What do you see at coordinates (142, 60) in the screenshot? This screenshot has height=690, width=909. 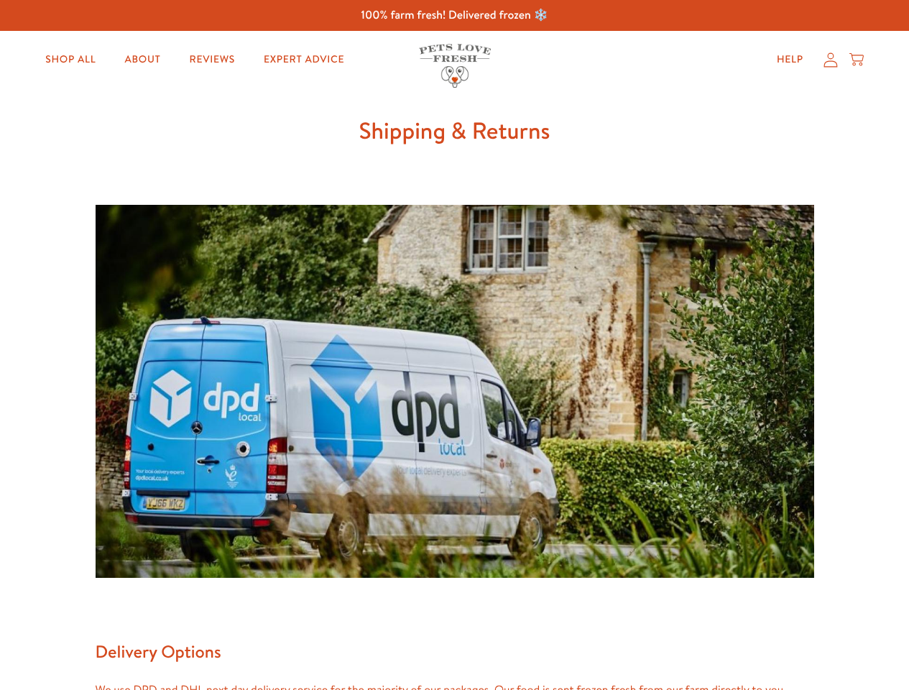 I see `a: About` at bounding box center [142, 60].